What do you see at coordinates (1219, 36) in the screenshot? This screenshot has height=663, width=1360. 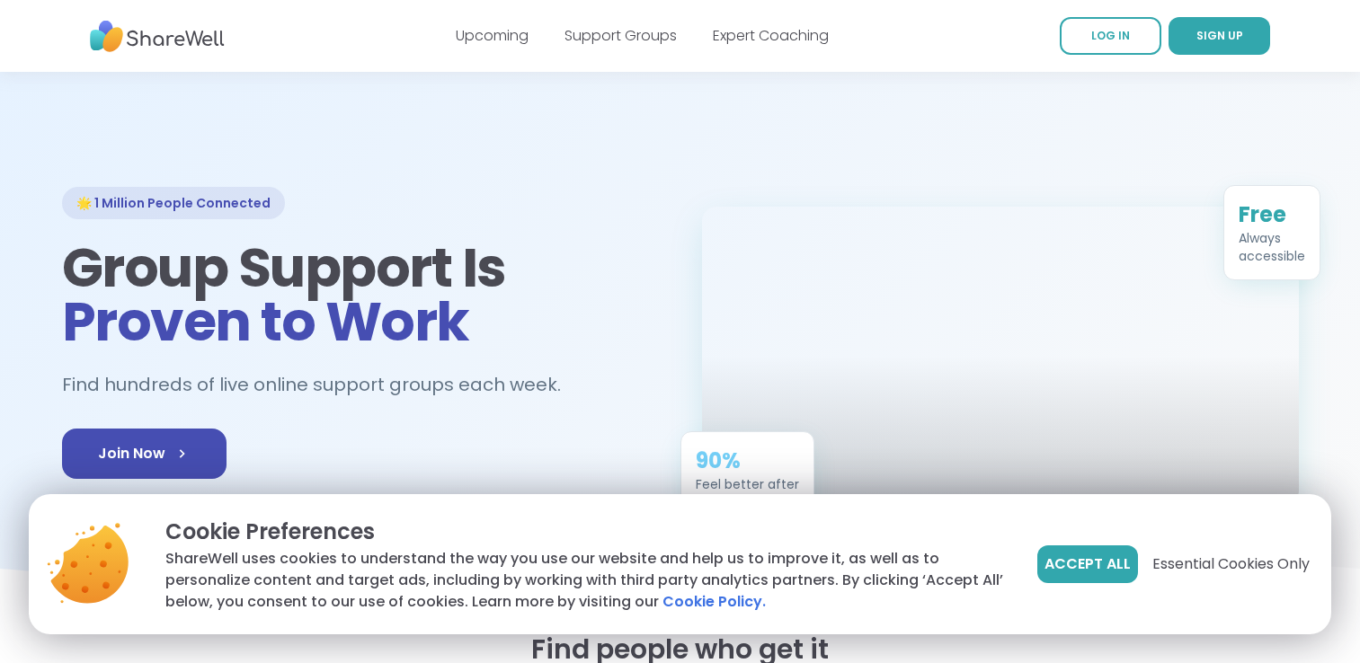 I see `a: SIGN UP` at bounding box center [1219, 36].